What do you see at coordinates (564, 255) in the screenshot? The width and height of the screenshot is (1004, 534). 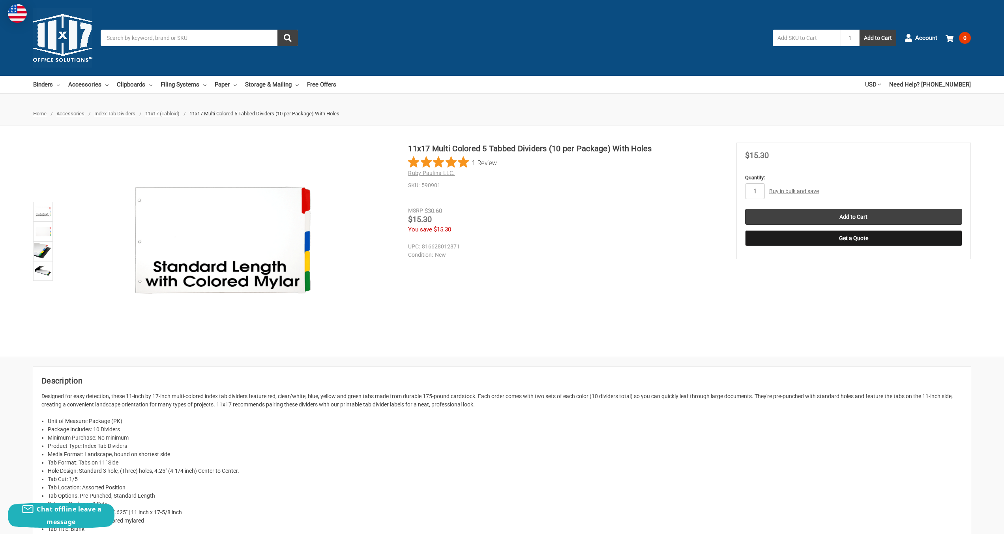 I see `dd: New` at bounding box center [564, 255].